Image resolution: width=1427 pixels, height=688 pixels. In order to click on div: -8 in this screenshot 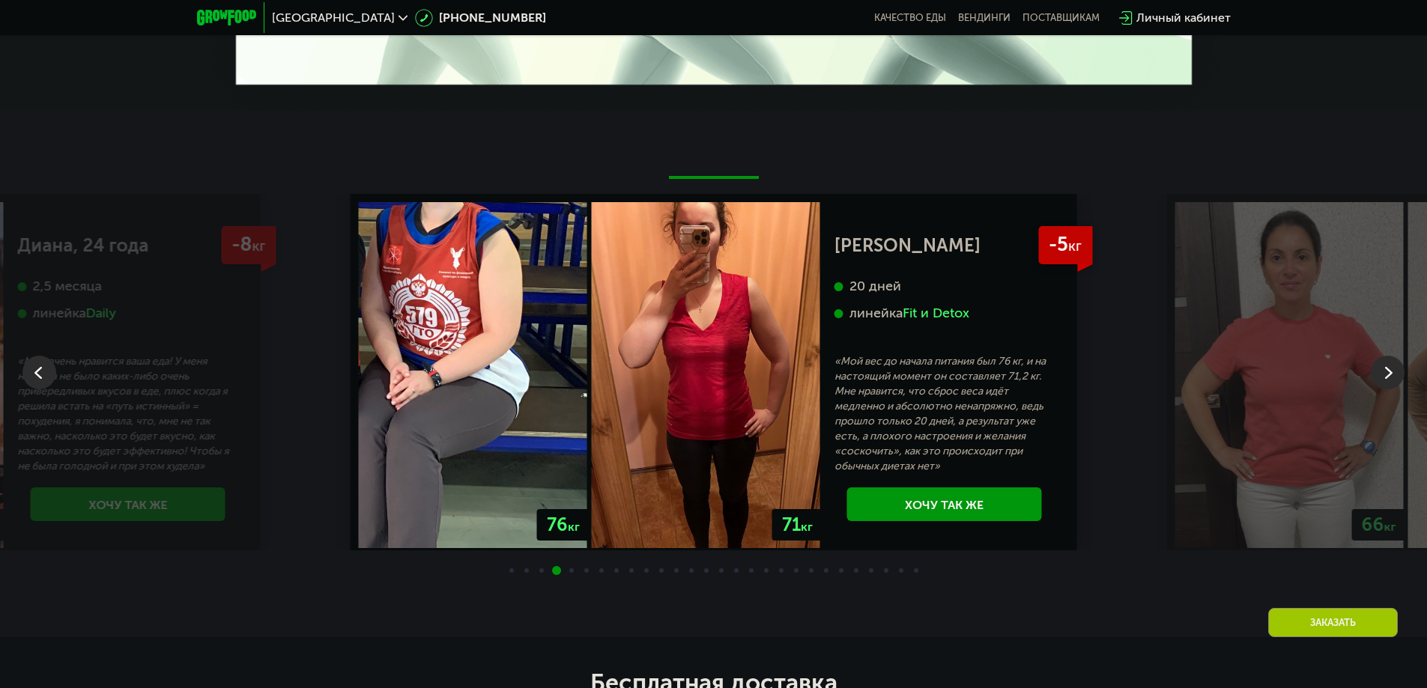, I will do `click(248, 245)`.